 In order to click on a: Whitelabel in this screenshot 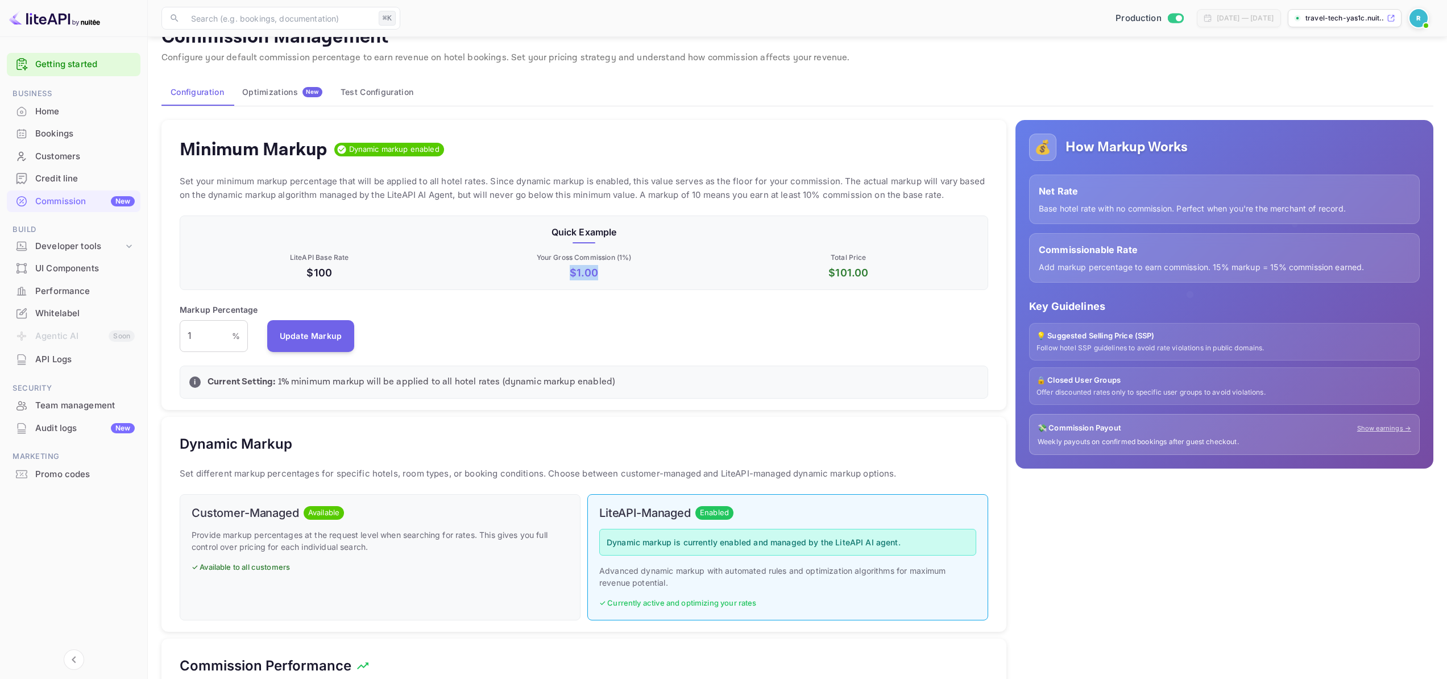, I will do `click(73, 313)`.